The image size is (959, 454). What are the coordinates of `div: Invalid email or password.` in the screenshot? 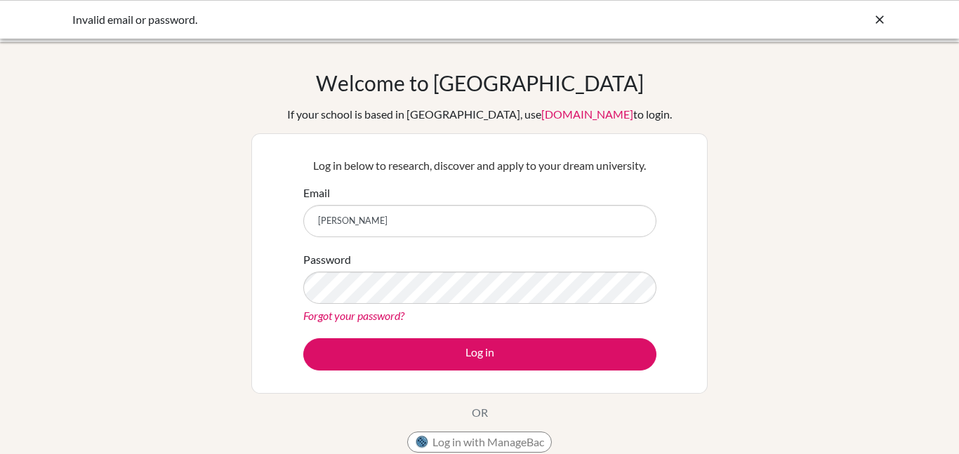 It's located at (374, 20).